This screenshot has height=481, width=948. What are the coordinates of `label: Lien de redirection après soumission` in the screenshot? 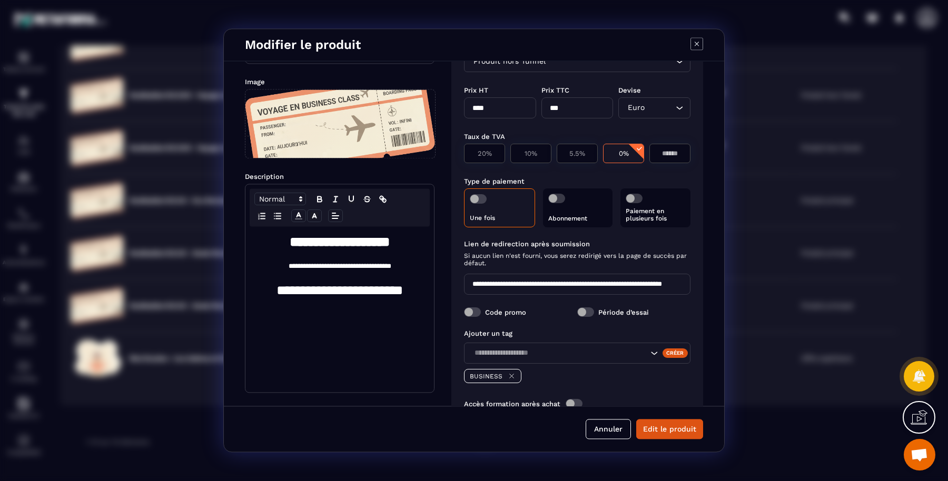 It's located at (577, 244).